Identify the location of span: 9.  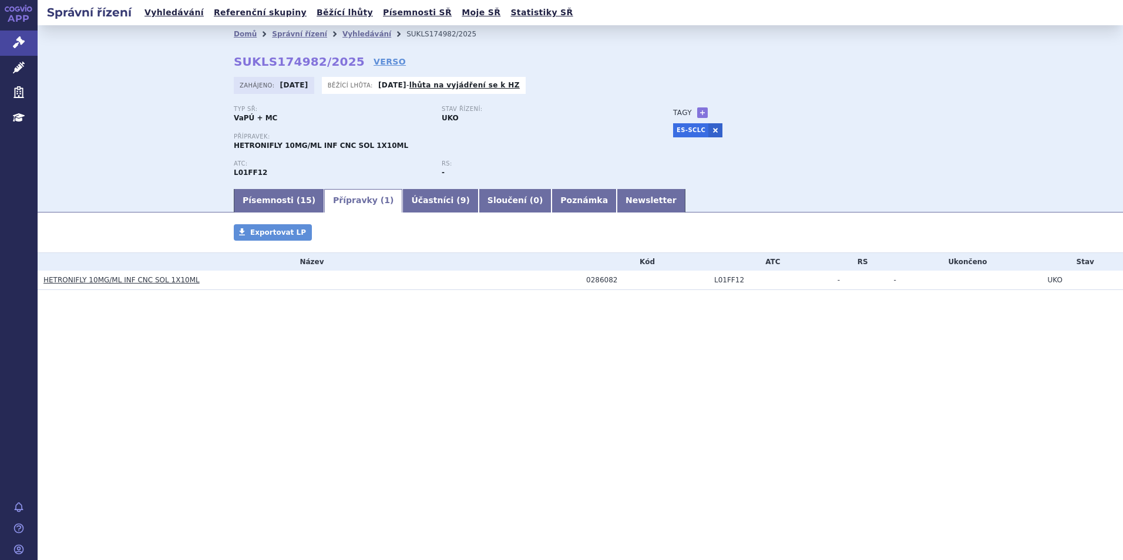
(463, 200).